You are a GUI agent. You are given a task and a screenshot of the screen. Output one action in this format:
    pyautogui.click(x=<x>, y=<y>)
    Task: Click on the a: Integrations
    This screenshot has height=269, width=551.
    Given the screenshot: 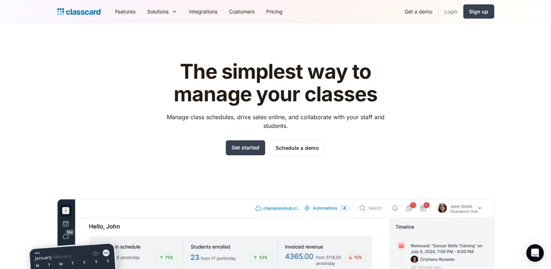 What is the action you would take?
    pyautogui.click(x=203, y=11)
    